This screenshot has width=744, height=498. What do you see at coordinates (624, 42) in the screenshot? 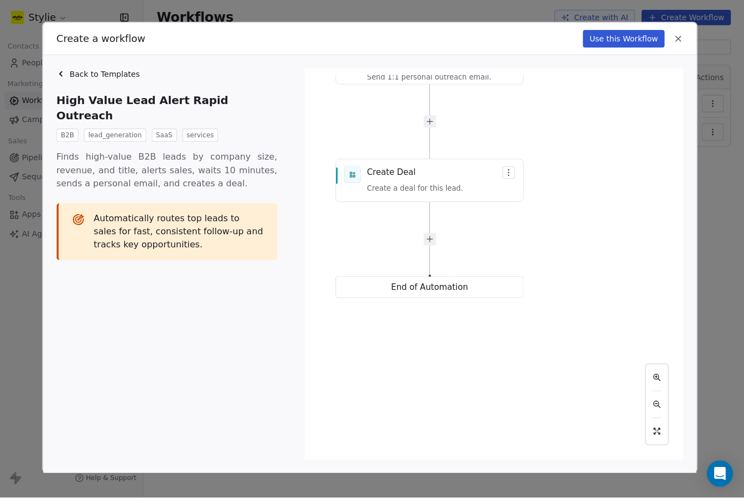
I see `button: Use this Workflow` at bounding box center [624, 42].